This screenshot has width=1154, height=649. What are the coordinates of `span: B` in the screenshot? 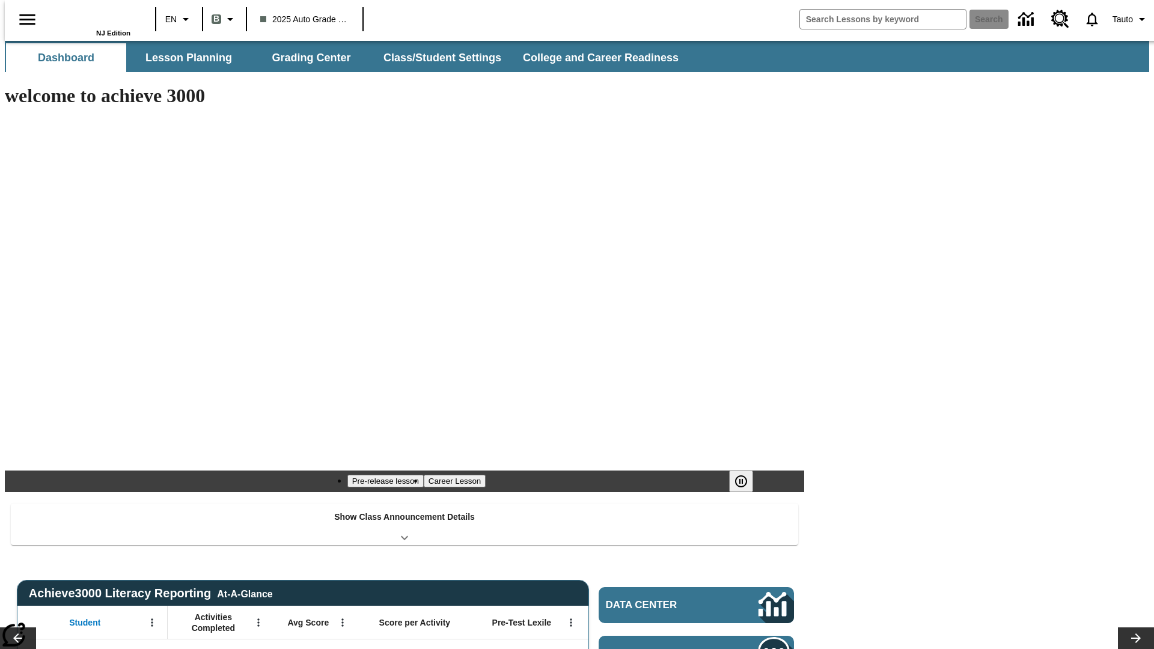 It's located at (216, 19).